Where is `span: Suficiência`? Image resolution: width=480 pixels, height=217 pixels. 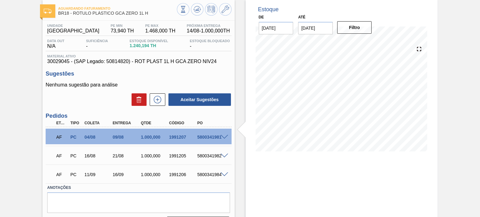 span: Suficiência is located at coordinates (97, 41).